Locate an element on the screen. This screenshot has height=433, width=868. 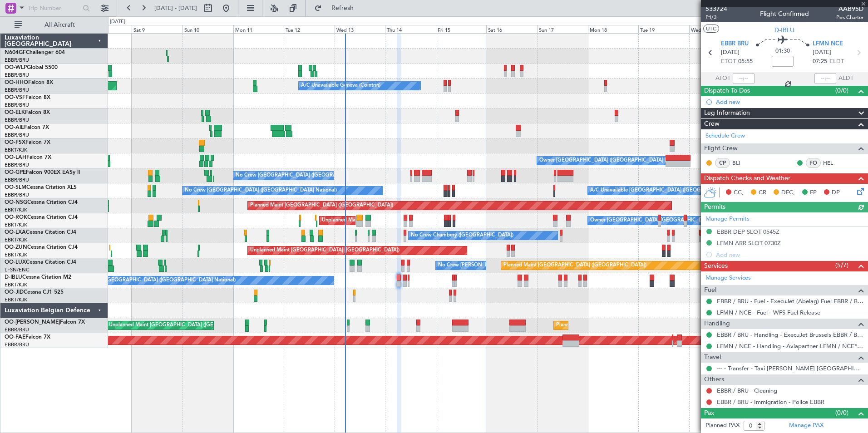
span: 05:55 is located at coordinates (745, 62).